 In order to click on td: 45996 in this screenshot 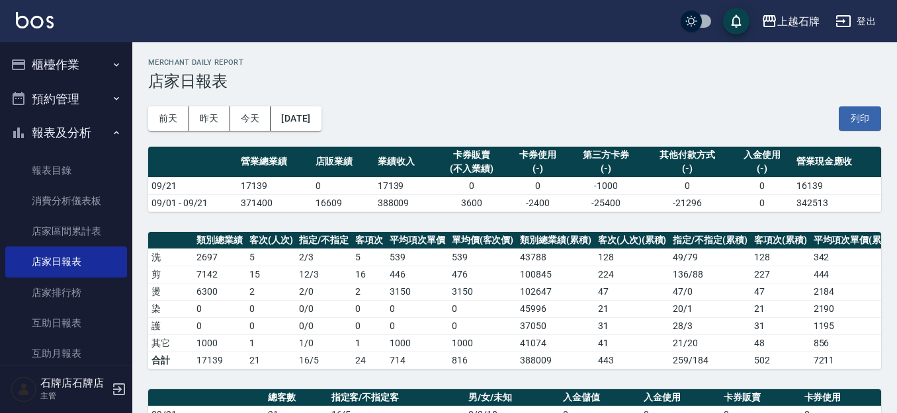, I will do `click(556, 309)`.